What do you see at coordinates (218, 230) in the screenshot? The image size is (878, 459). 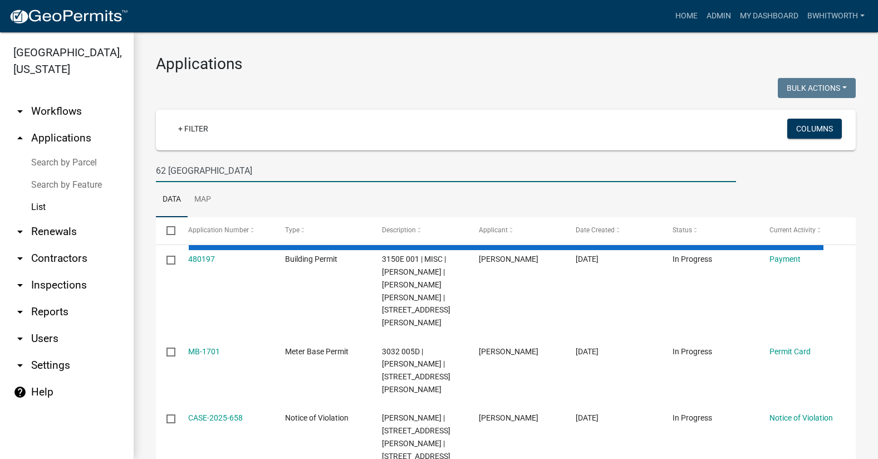 I see `span: Application Number` at bounding box center [218, 230].